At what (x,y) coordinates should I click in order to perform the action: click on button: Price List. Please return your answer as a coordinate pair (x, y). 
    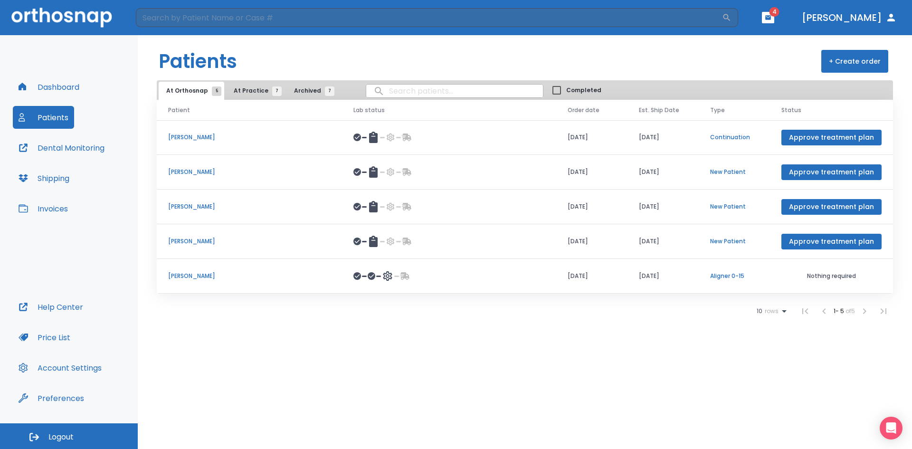
    Looking at the image, I should click on (44, 337).